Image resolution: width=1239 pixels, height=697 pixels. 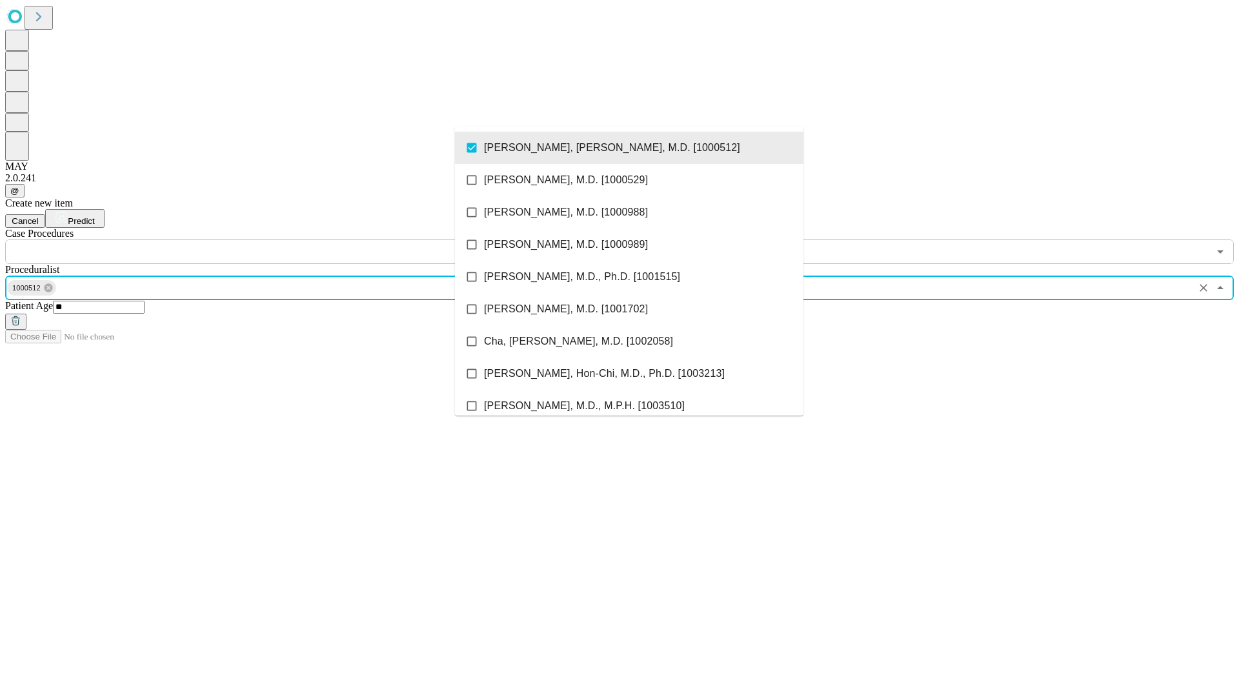 I want to click on button: Cancel, so click(x=25, y=221).